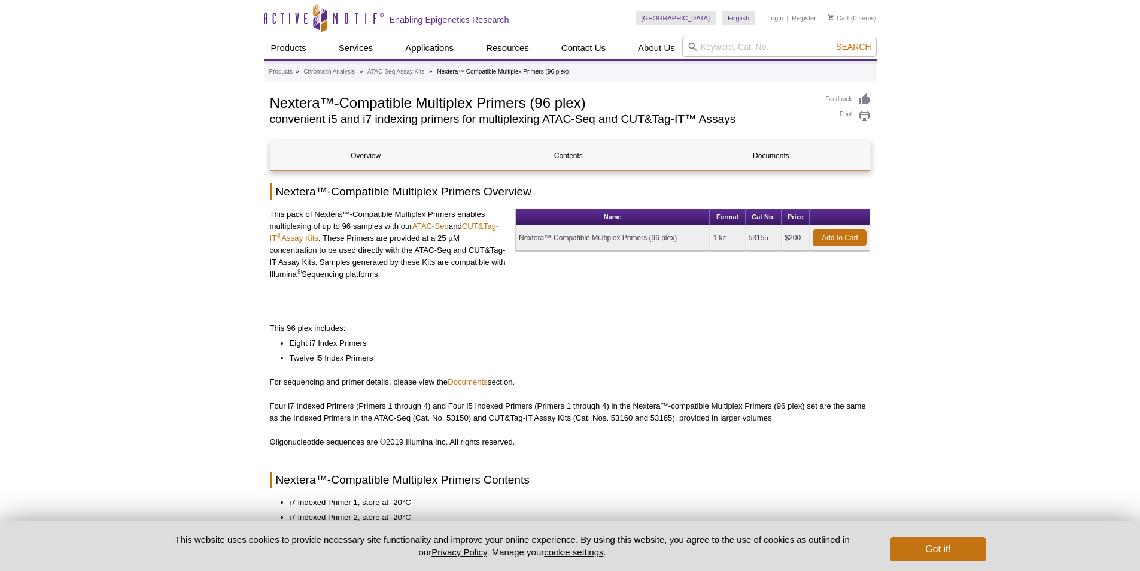 This screenshot has height=571, width=1140. What do you see at coordinates (329, 72) in the screenshot?
I see `a: Chromatin Analysis` at bounding box center [329, 72].